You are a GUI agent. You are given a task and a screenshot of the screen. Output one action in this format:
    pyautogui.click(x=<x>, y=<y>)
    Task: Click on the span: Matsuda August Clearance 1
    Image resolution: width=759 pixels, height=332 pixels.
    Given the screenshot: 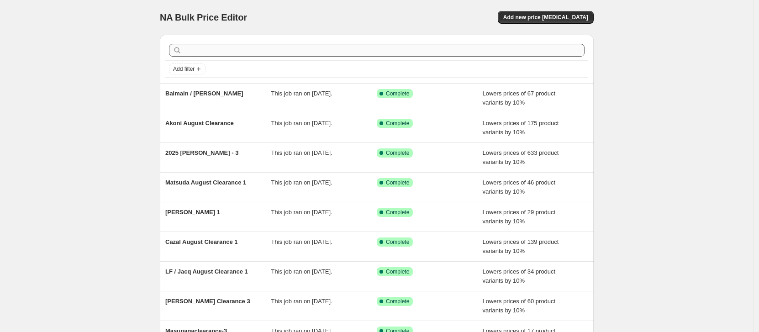 What is the action you would take?
    pyautogui.click(x=205, y=182)
    